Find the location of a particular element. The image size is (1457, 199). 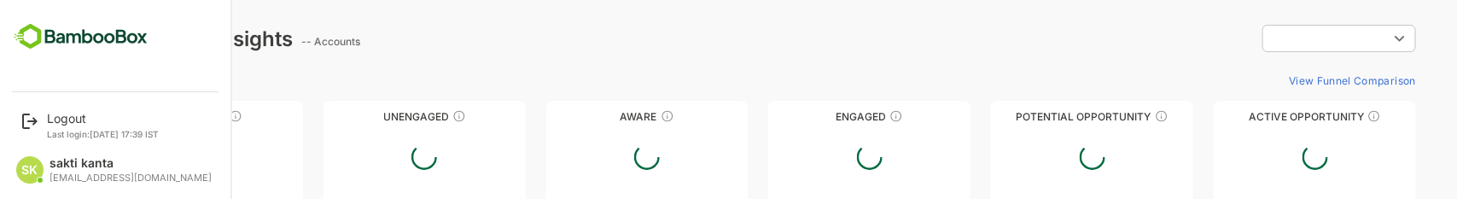

div: These accounts have not been engaged with for a defined time period is located at coordinates (176, 116).